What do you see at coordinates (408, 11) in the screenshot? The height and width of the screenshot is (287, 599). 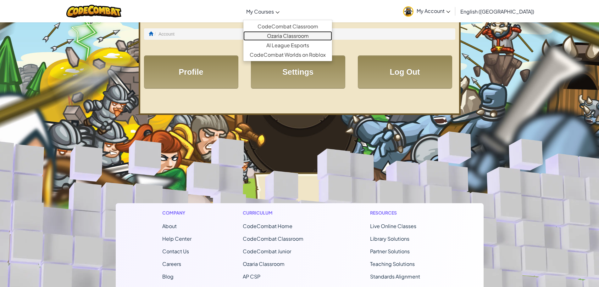 I see `img: avatar` at bounding box center [408, 11].